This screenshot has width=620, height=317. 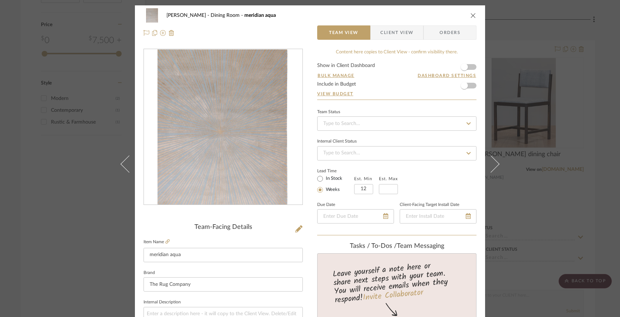 I want to click on input: Enter Install Date, so click(x=438, y=217).